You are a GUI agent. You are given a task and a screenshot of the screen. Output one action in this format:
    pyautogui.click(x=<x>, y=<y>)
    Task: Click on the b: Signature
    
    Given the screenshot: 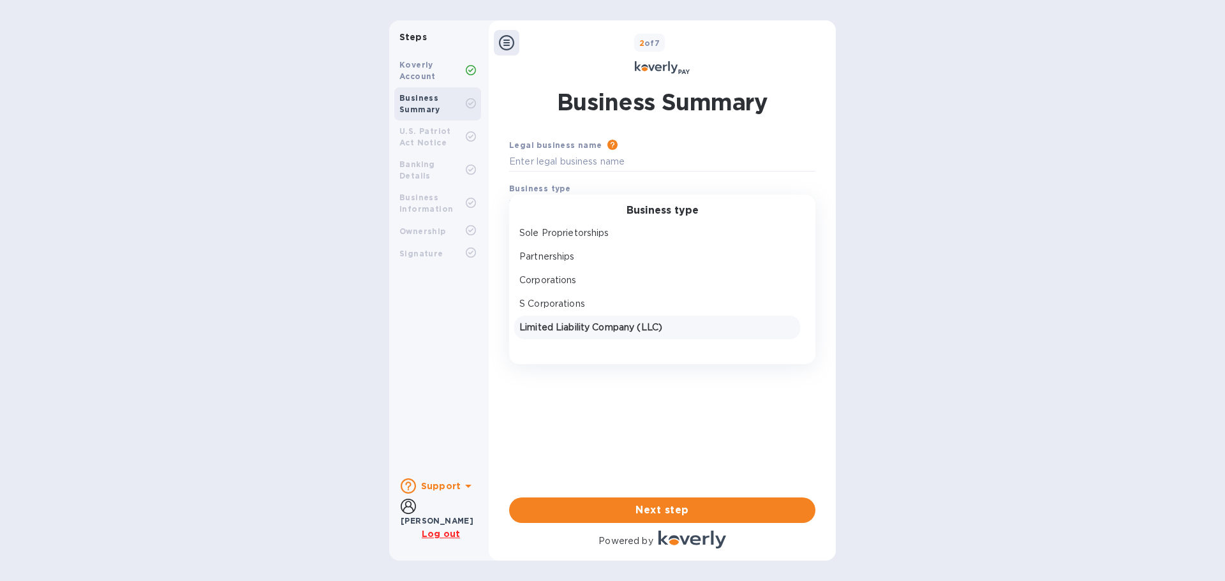 What is the action you would take?
    pyautogui.click(x=421, y=253)
    